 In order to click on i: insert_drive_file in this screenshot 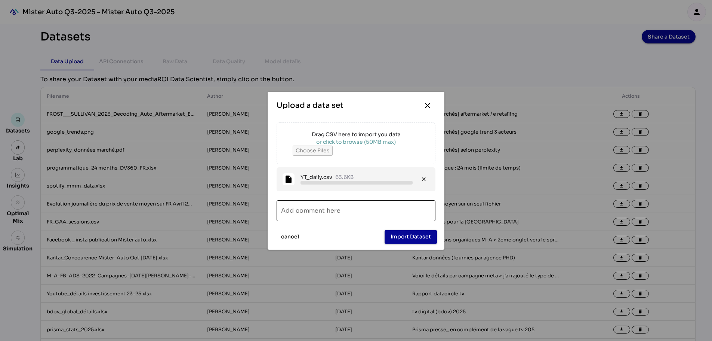, I will do `click(289, 179)`.